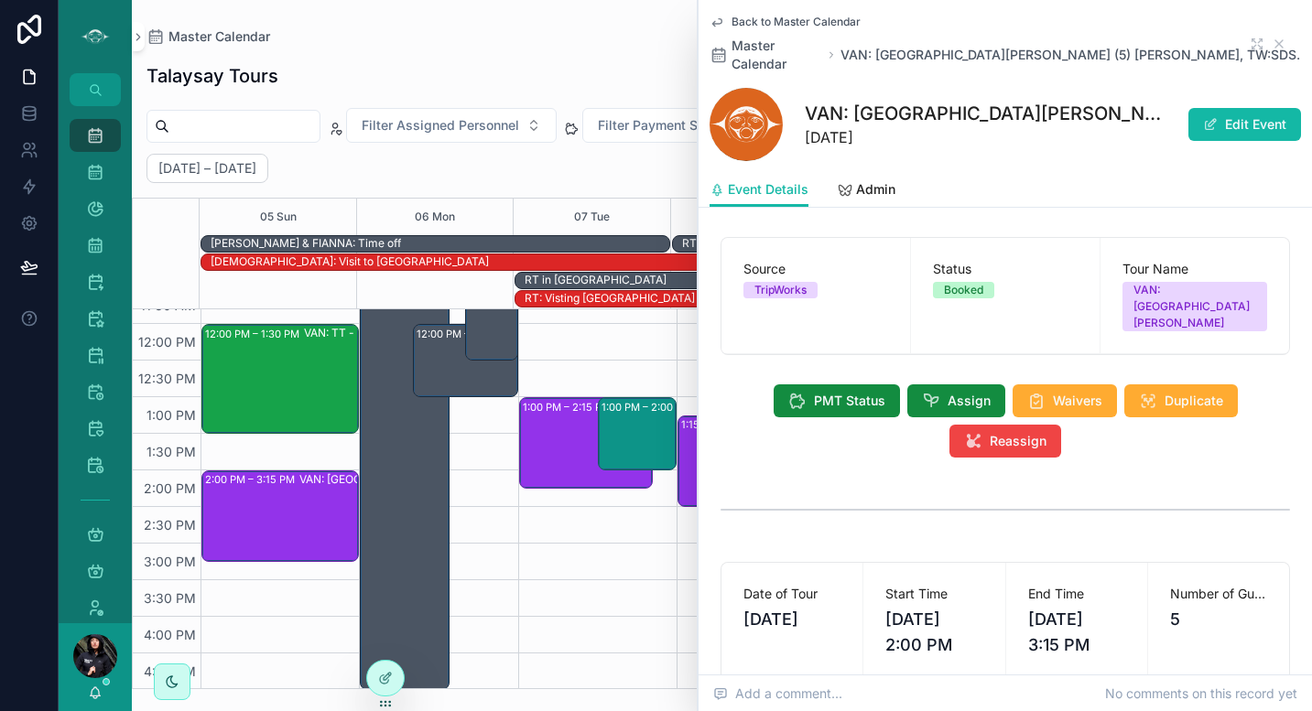 This screenshot has height=711, width=1312. Describe the element at coordinates (796, 22) in the screenshot. I see `span: Back to Master Calendar` at that location.